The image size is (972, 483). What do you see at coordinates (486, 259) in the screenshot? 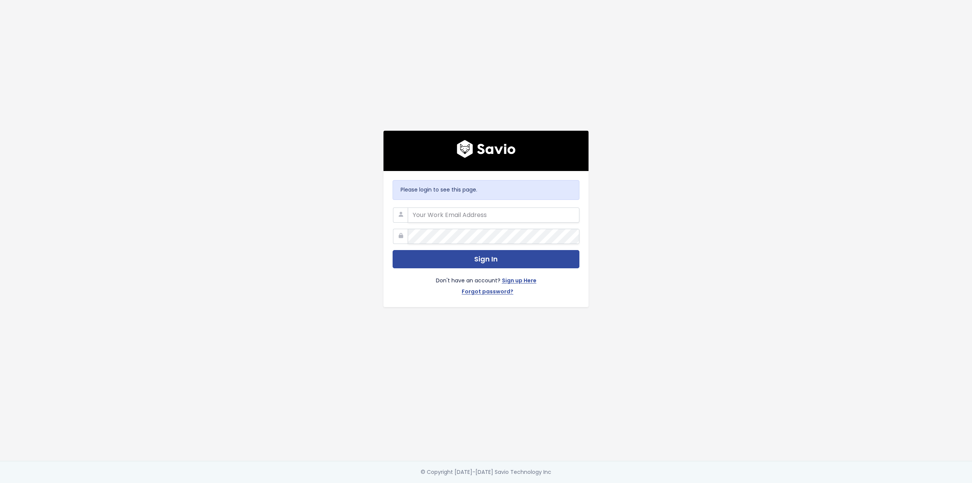
I see `button: Sign In` at bounding box center [486, 259].